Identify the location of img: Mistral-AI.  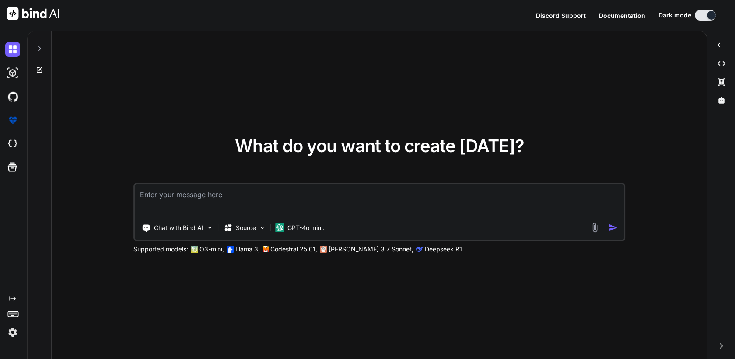
(265, 249).